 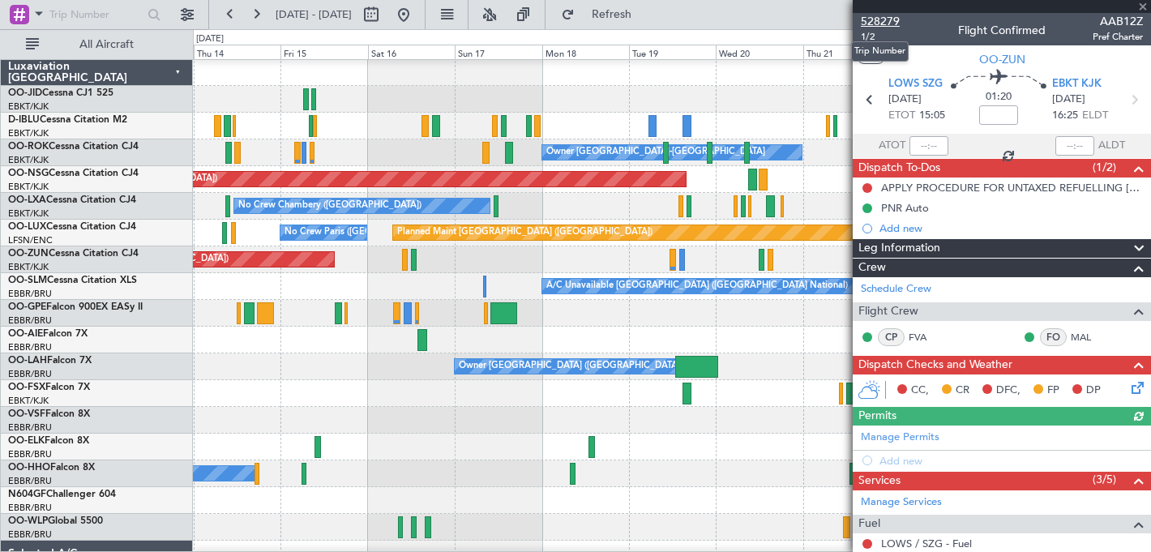 What do you see at coordinates (28, 147) in the screenshot?
I see `span: OO-ROK` at bounding box center [28, 147].